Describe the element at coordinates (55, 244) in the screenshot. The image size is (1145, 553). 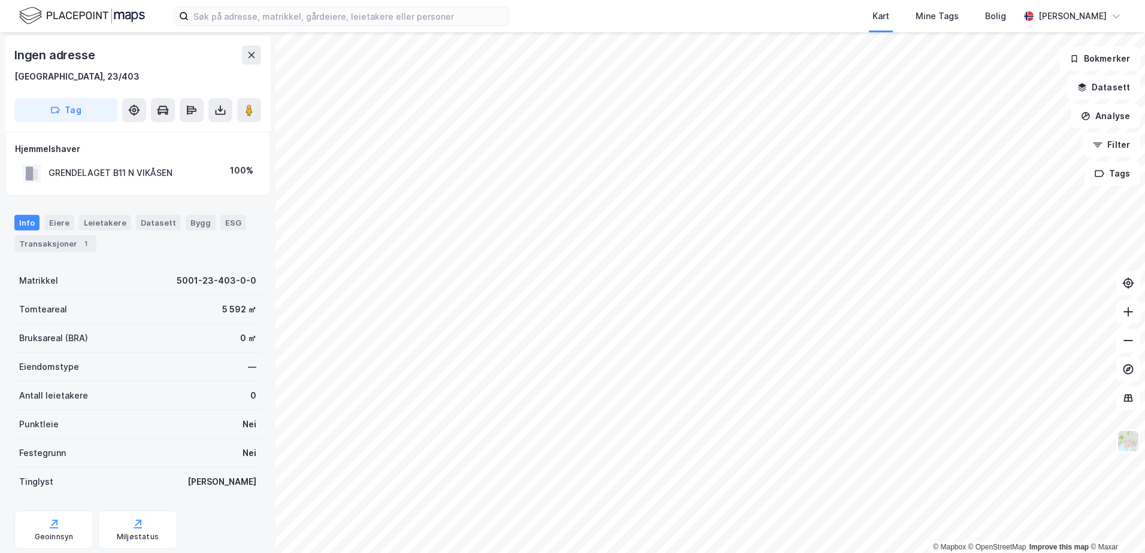
I see `div: Transaksjoner` at that location.